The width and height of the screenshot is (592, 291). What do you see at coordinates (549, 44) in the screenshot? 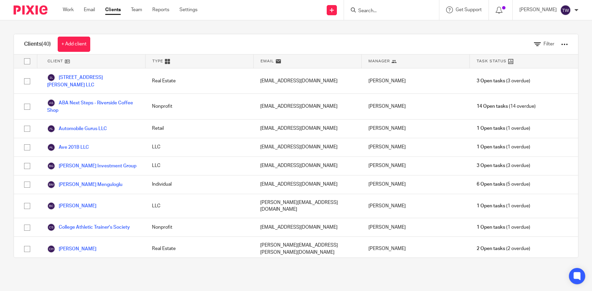
I see `span: Filter` at bounding box center [549, 44].